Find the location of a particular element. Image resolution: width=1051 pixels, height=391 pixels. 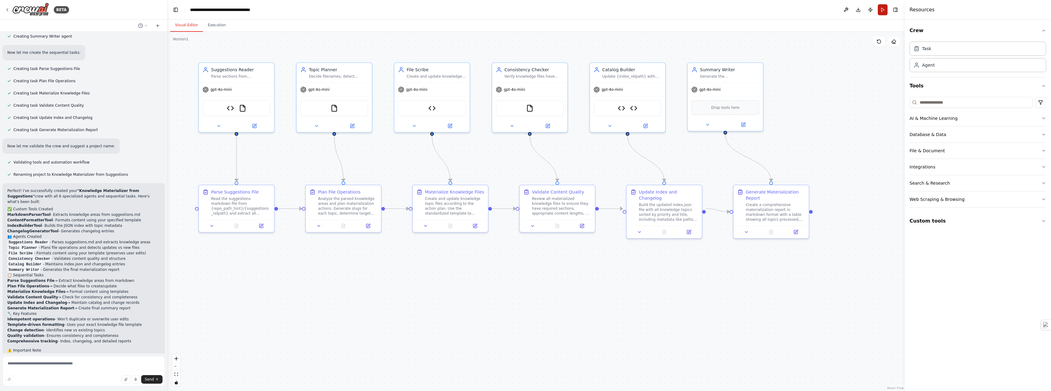

strong: IndexBuilderTool is located at coordinates (24, 226).